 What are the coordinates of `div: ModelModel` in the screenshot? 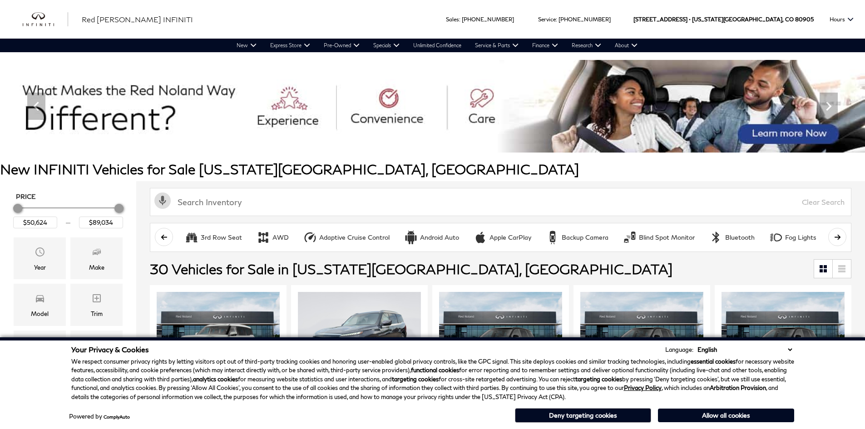 It's located at (39, 305).